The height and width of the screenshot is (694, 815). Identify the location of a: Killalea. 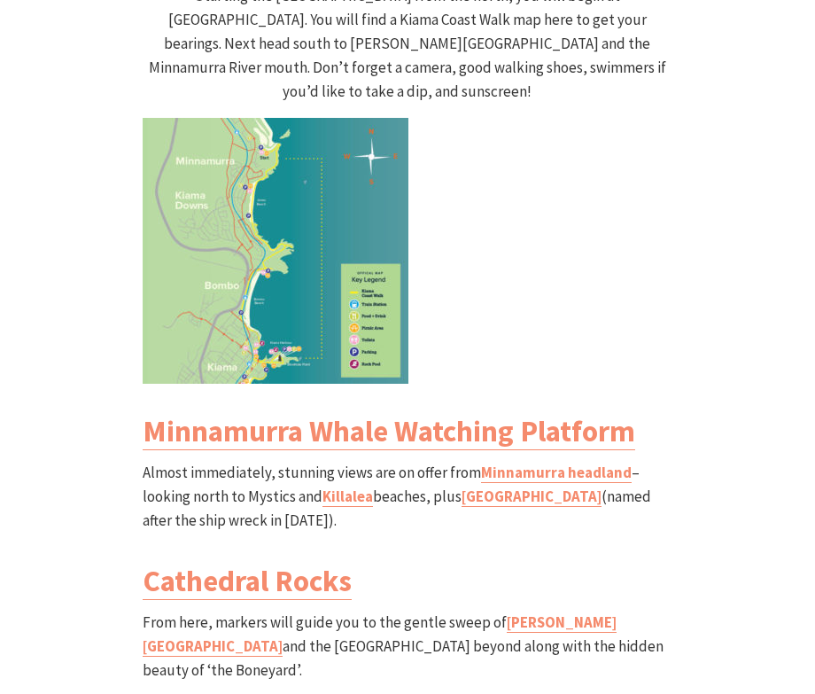
(347, 496).